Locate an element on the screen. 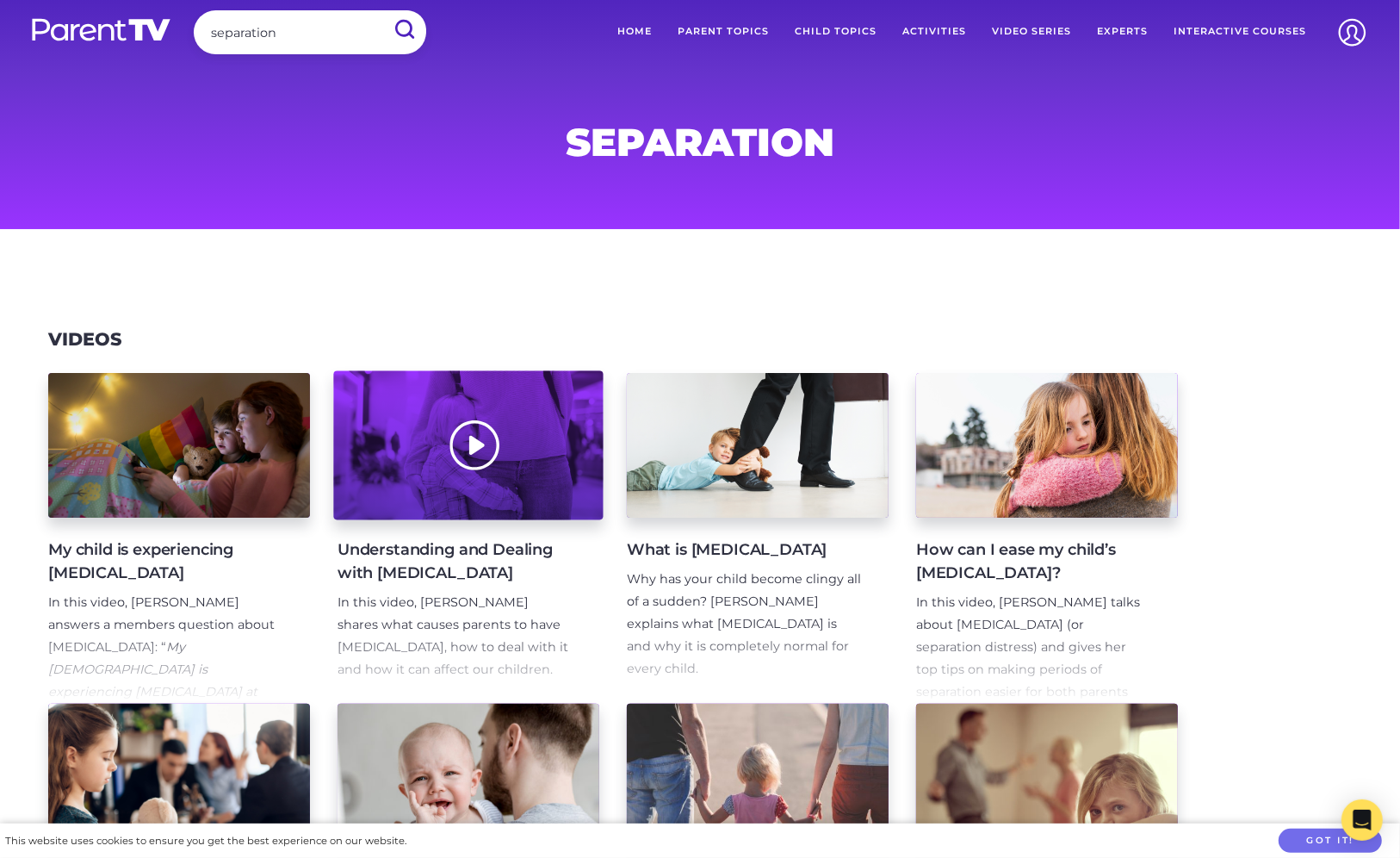 Image resolution: width=1400 pixels, height=858 pixels. button: Got it! is located at coordinates (1330, 841).